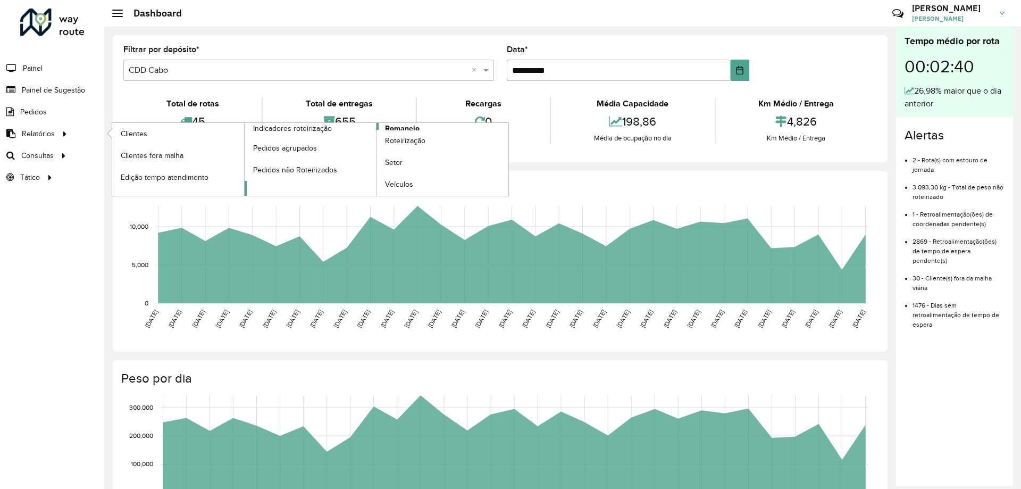  What do you see at coordinates (954, 41) in the screenshot?
I see `div: Tempo médio por rota` at bounding box center [954, 41].